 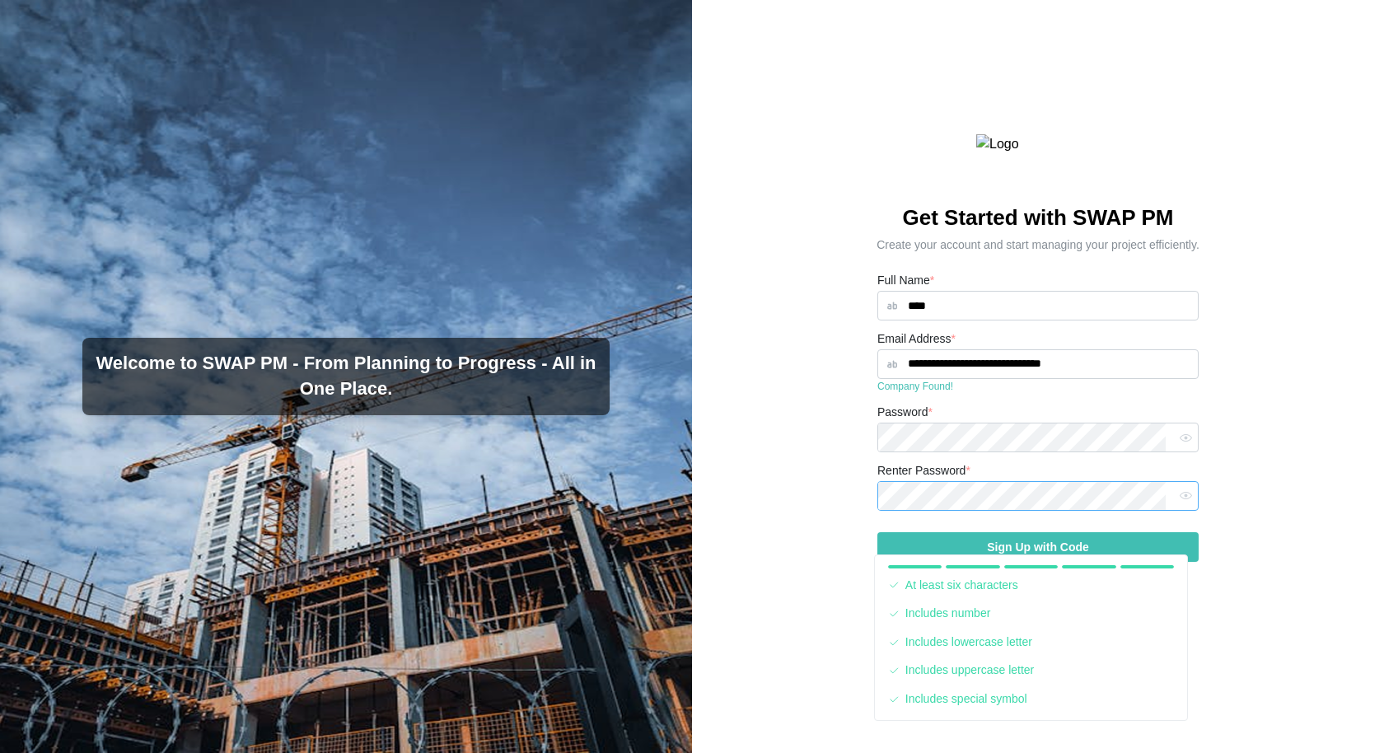 I want to click on div: Includes number, so click(x=948, y=614).